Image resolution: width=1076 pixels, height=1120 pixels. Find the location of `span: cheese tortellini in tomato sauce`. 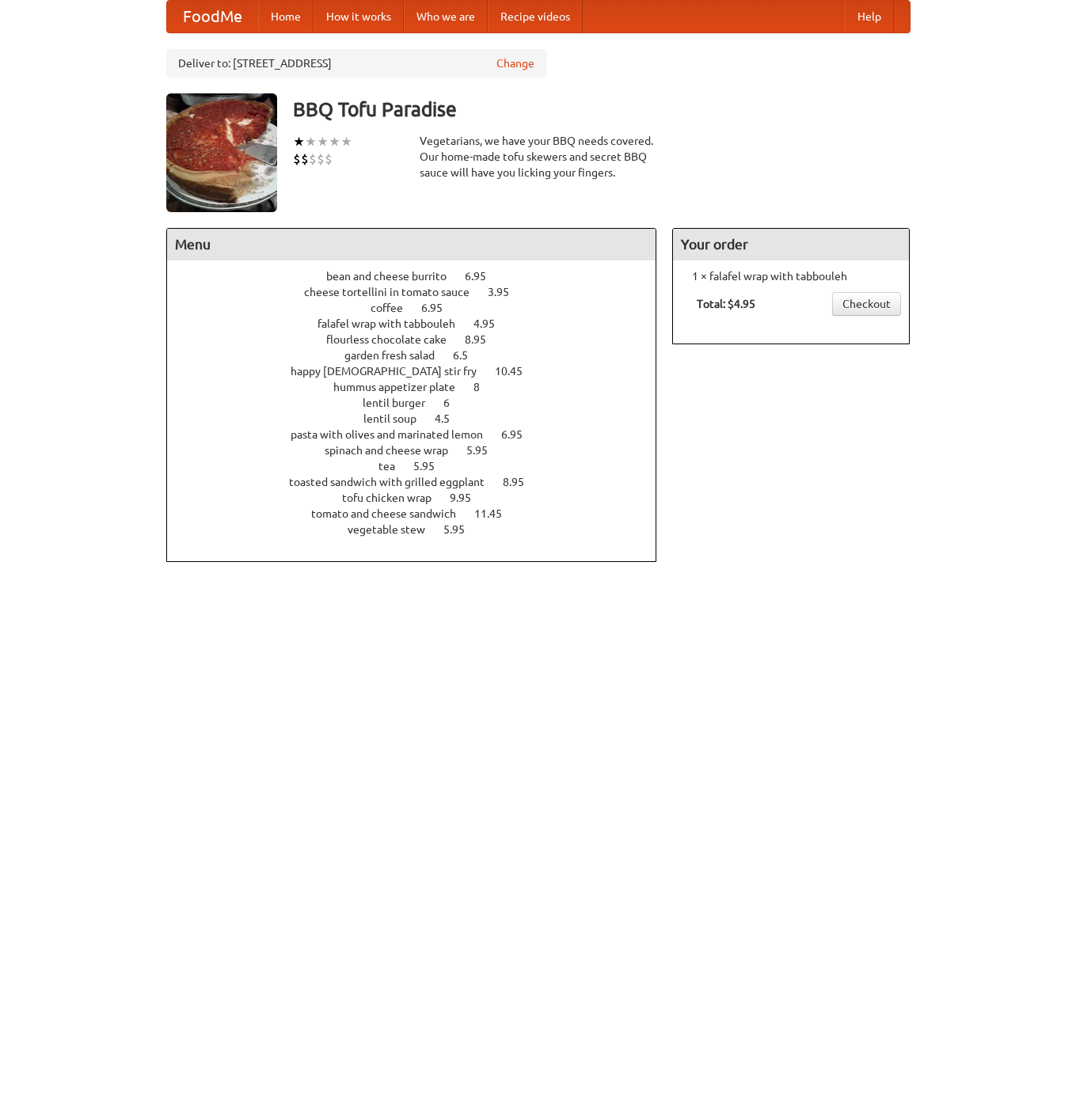

span: cheese tortellini in tomato sauce is located at coordinates (394, 292).